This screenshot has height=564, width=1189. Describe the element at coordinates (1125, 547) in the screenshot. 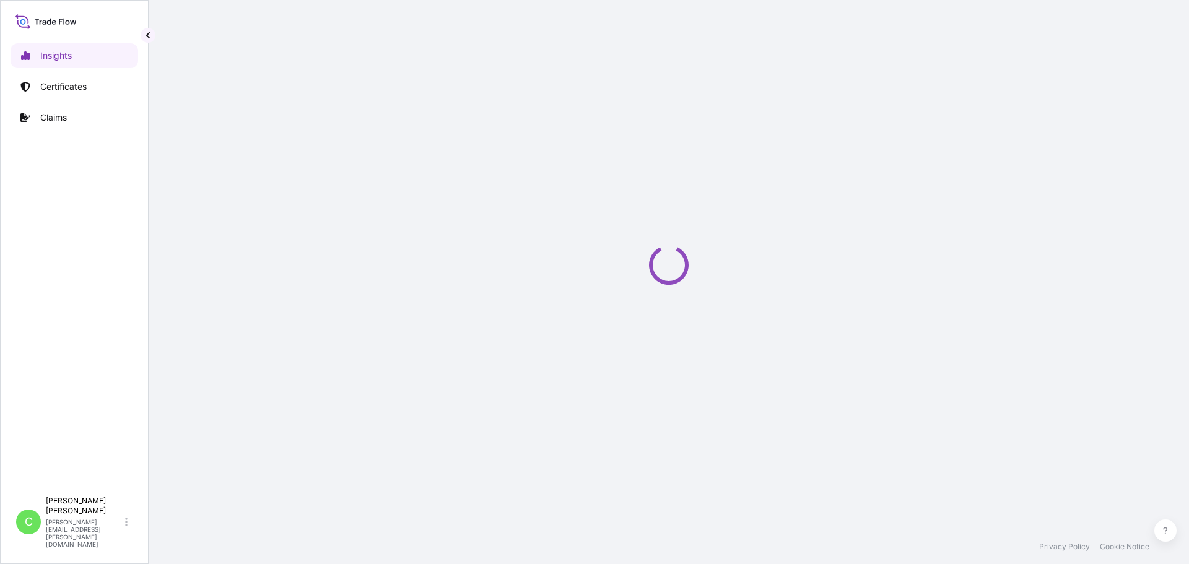

I see `a: Cookie Notice` at that location.